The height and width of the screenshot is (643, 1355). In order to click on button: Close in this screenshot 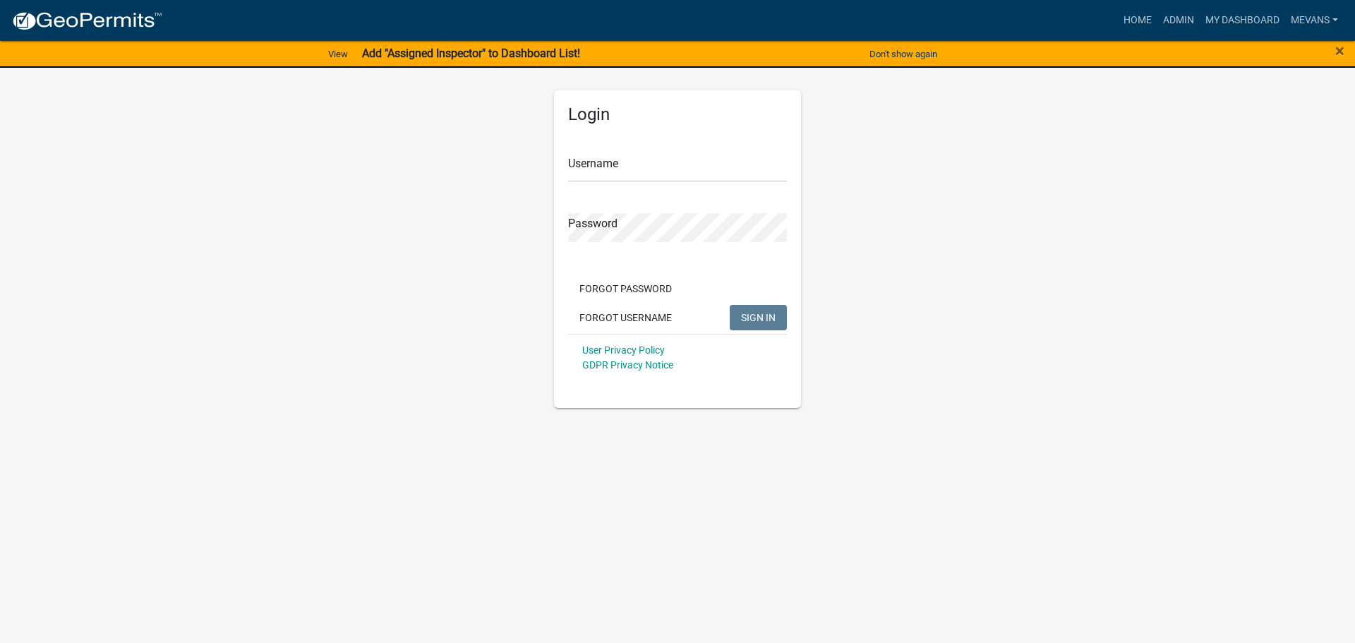, I will do `click(1339, 51)`.